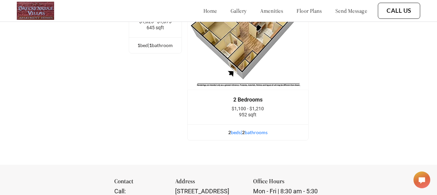 Image resolution: width=437 pixels, height=195 pixels. I want to click on a: home, so click(210, 11).